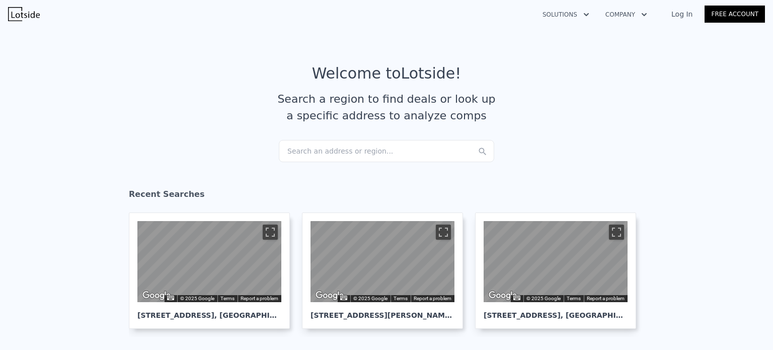 Image resolution: width=773 pixels, height=350 pixels. What do you see at coordinates (682, 14) in the screenshot?
I see `a: Log In` at bounding box center [682, 14].